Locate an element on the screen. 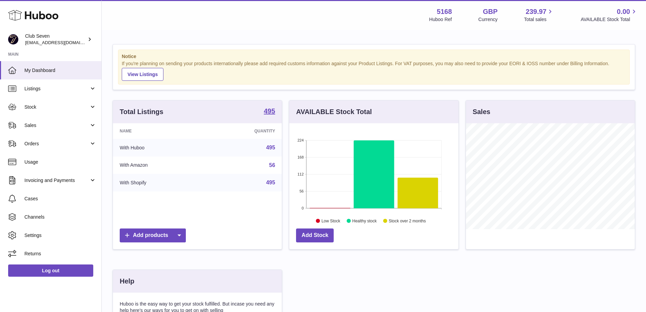 This screenshot has height=312, width=646. span: 239.97 is located at coordinates (536, 12).